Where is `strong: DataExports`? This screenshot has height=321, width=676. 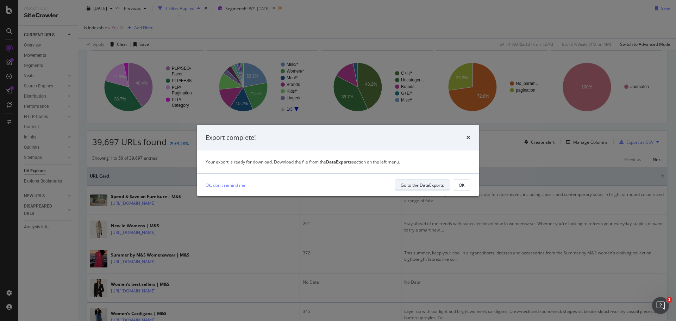 strong: DataExports is located at coordinates (339, 162).